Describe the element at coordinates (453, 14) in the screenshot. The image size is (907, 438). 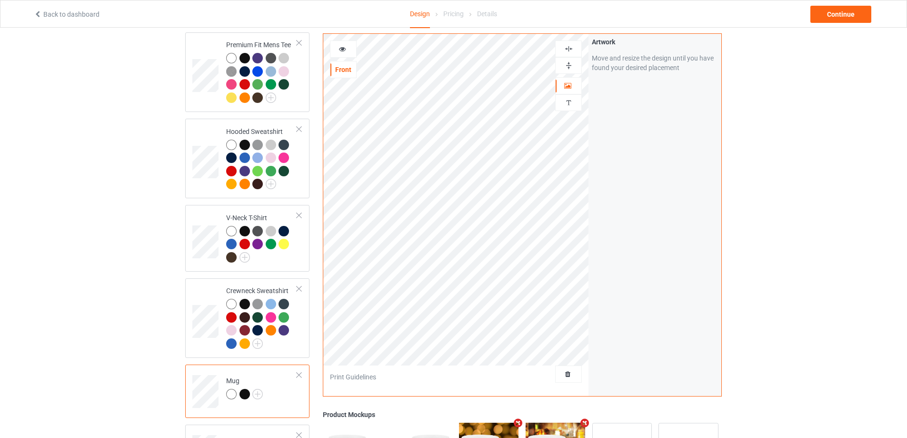
I see `div: Pricing` at that location.